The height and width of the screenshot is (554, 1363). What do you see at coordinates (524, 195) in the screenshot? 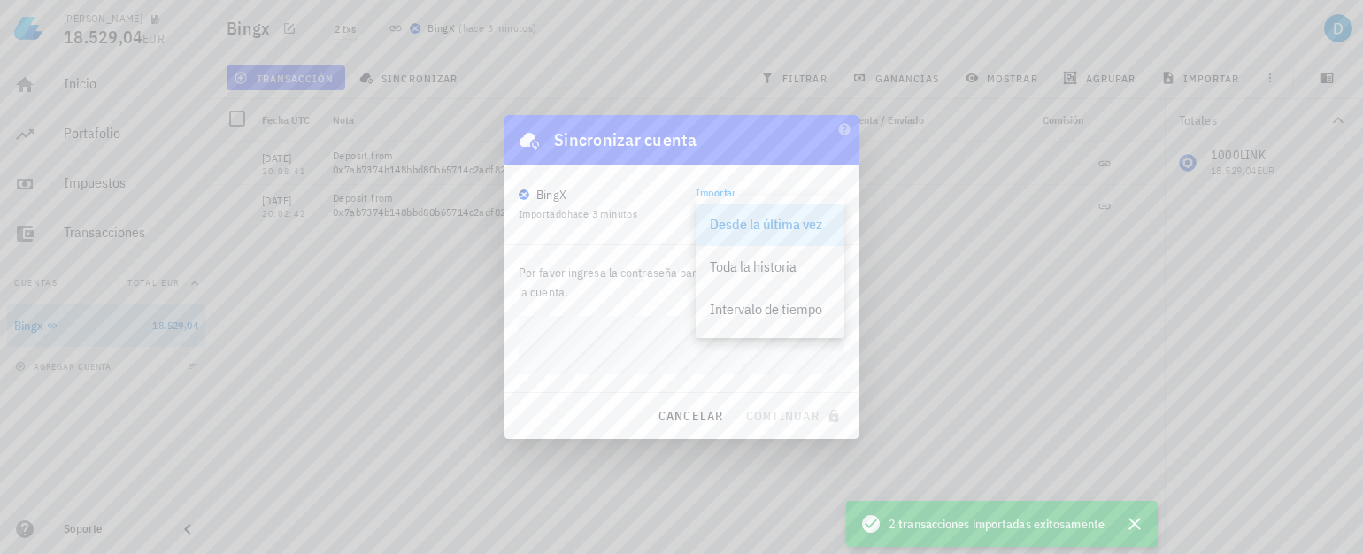
I see `img: BingXOfficial` at bounding box center [524, 195].